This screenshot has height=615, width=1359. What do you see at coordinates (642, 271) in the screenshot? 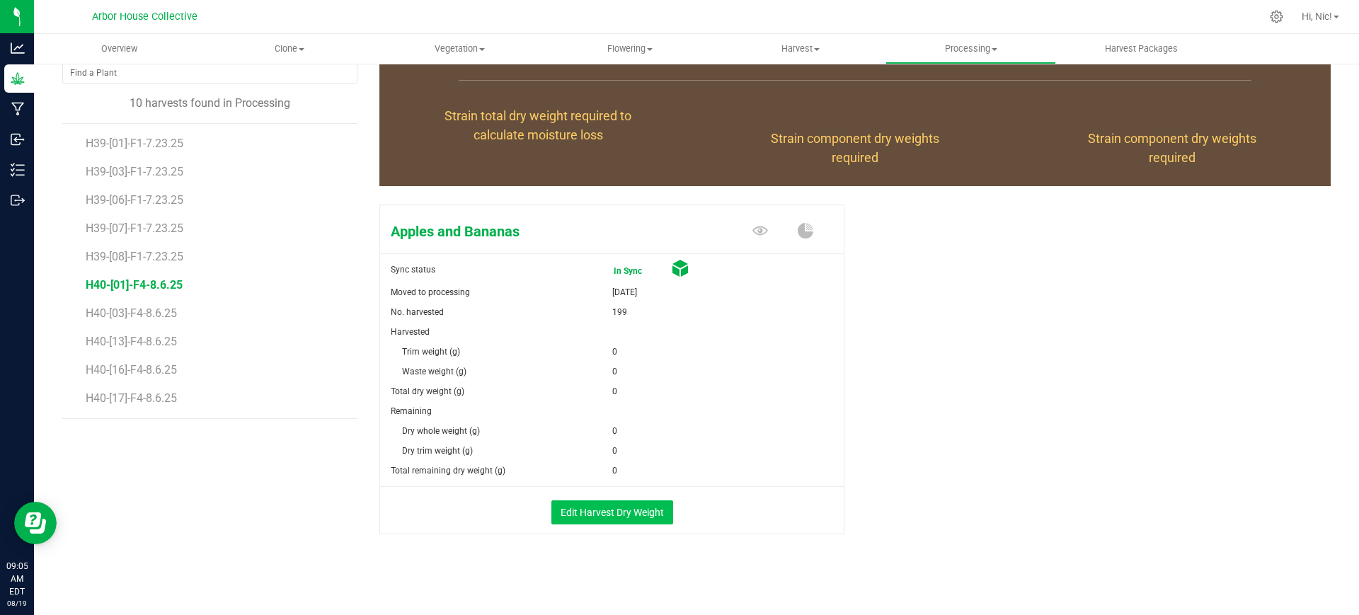
I see `span: In Sync` at bounding box center [642, 271].